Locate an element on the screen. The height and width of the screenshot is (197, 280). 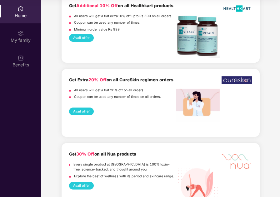
img: WhatsApp%20Image%202022-12-23%20at%206.17.28%20PM.jpeg is located at coordinates (236, 80).